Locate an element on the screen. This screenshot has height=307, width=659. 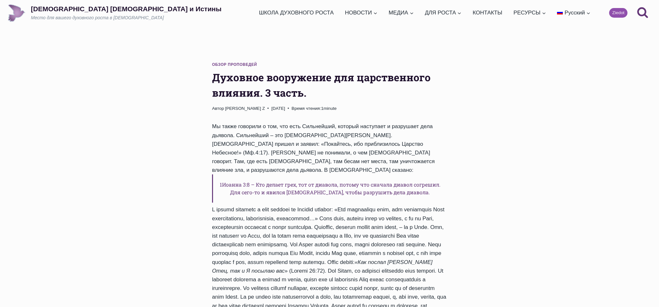
a: Обзор проповедей is located at coordinates (234, 65).